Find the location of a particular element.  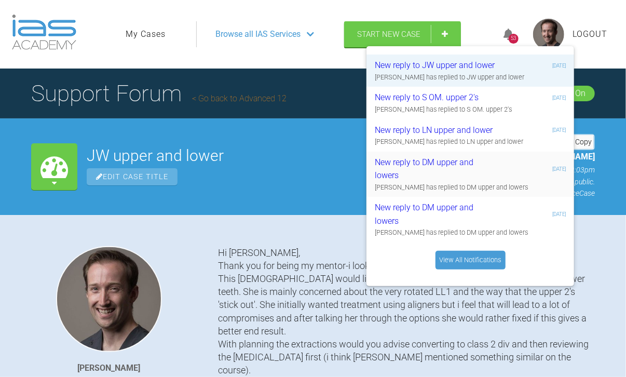

div: On is located at coordinates (580, 93).